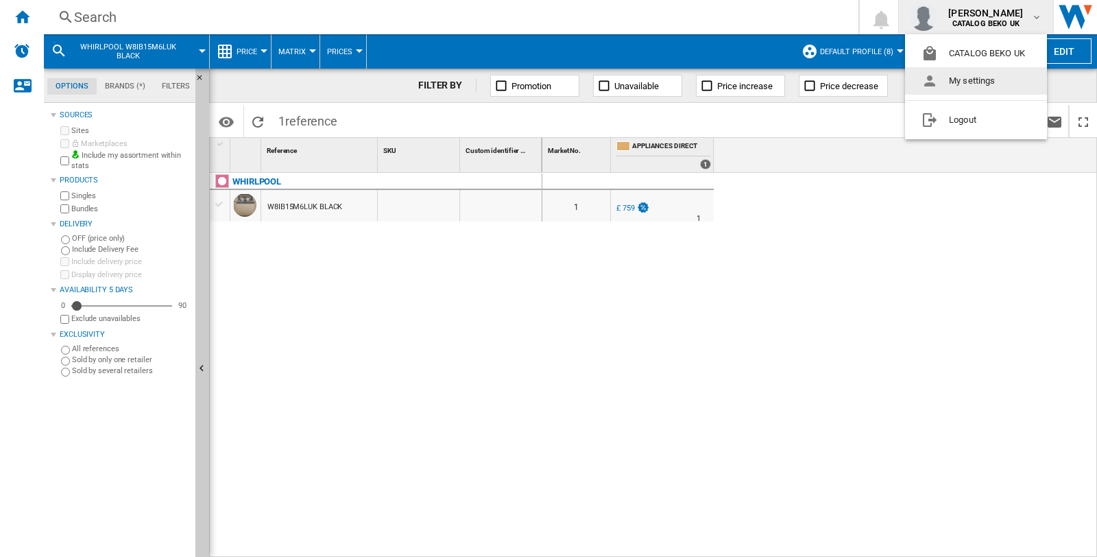 The height and width of the screenshot is (557, 1097). I want to click on md-menu-item: My settings, so click(976, 81).